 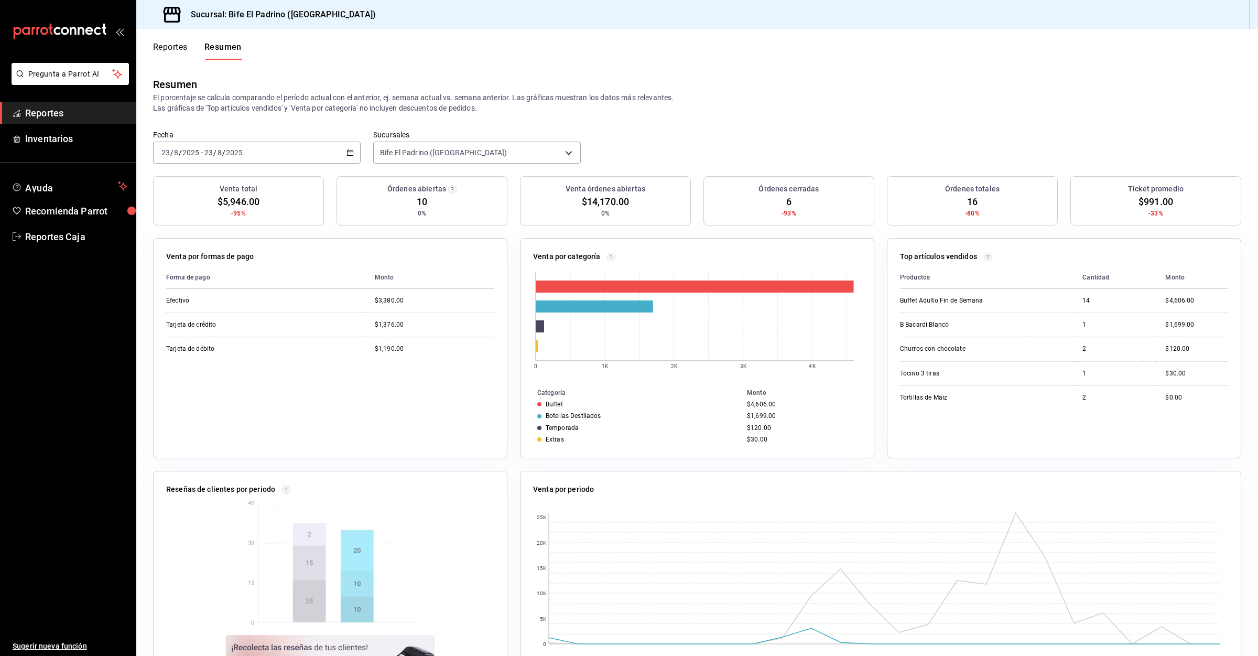 I want to click on p: Venta por formas de pago, so click(x=210, y=256).